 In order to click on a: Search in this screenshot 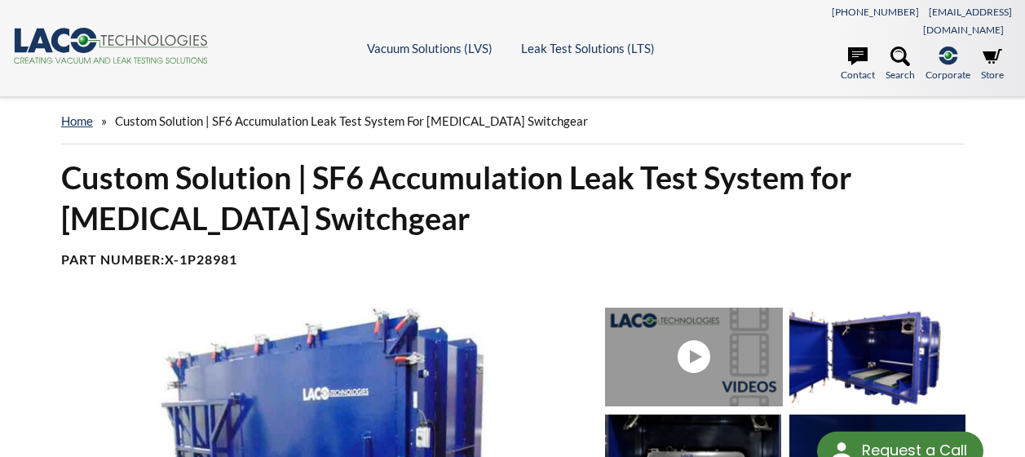, I will do `click(900, 64)`.